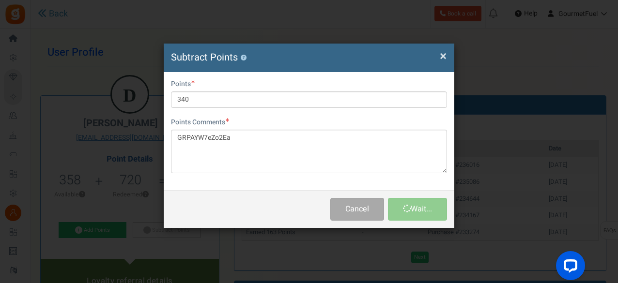 Image resolution: width=618 pixels, height=283 pixels. What do you see at coordinates (200, 123) in the screenshot?
I see `label: Points Comments` at bounding box center [200, 123].